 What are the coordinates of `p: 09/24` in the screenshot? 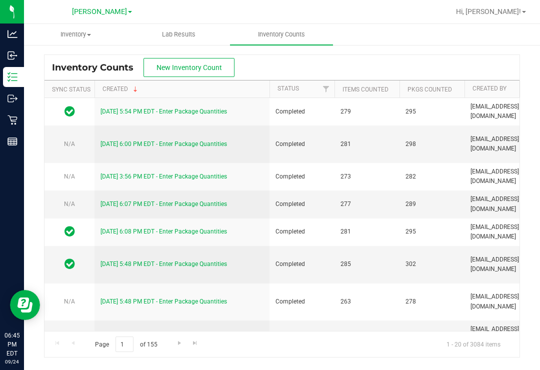 It's located at (12, 361).